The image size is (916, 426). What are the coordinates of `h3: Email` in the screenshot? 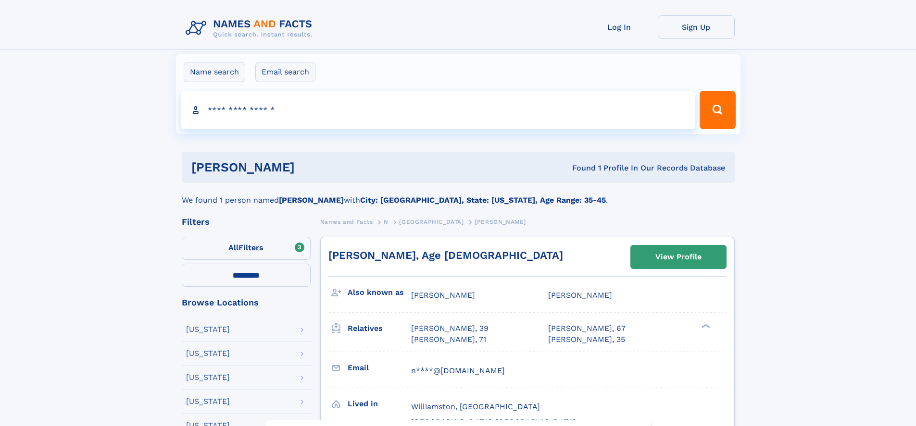 It's located at (379, 368).